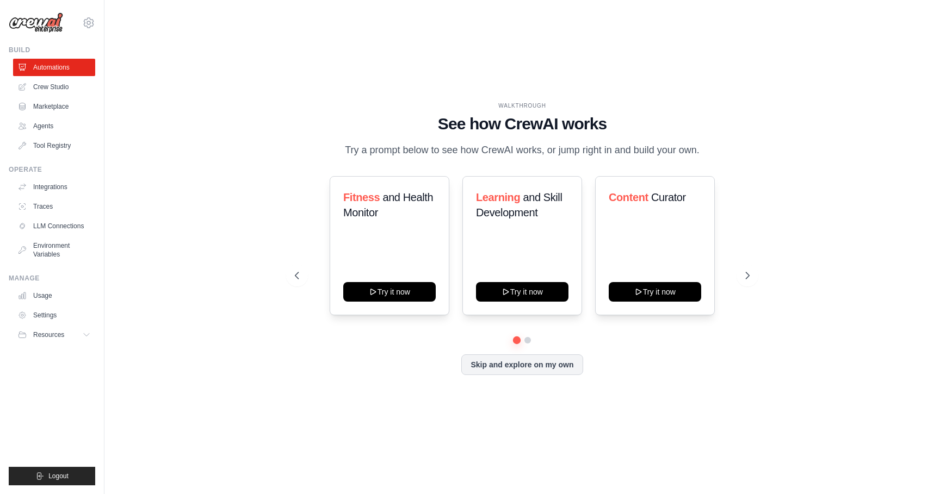 This screenshot has height=494, width=940. What do you see at coordinates (519, 205) in the screenshot?
I see `span: and Skill Development` at bounding box center [519, 205].